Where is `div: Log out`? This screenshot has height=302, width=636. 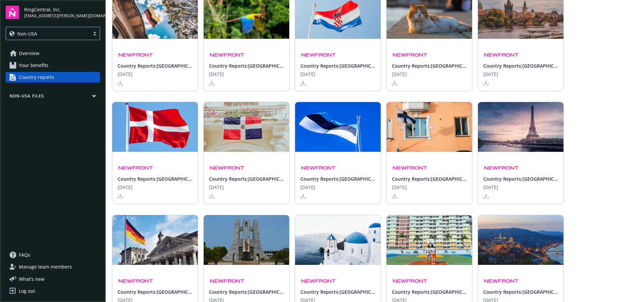
div: Log out is located at coordinates (27, 291).